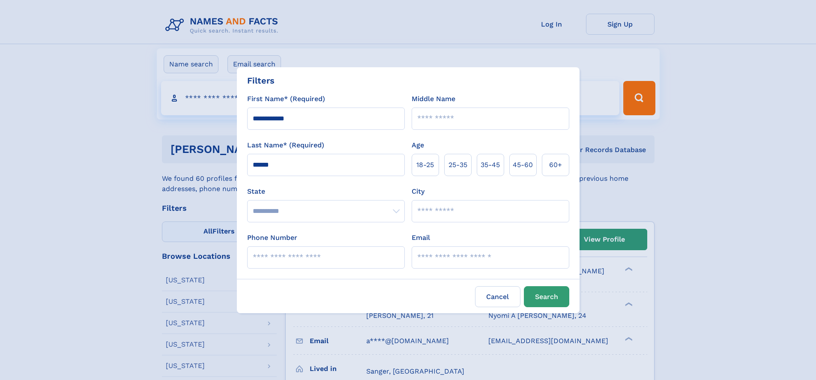 This screenshot has width=816, height=380. What do you see at coordinates (272, 238) in the screenshot?
I see `label: Phone Number` at bounding box center [272, 238].